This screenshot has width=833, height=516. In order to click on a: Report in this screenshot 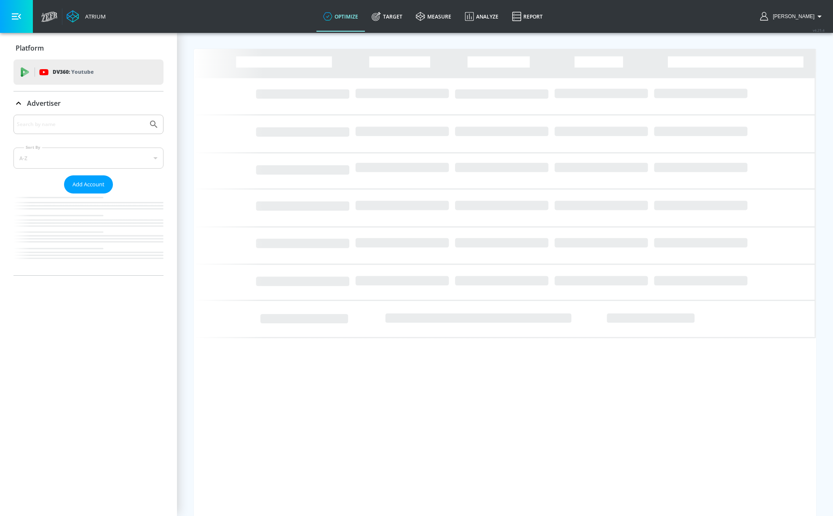, I will do `click(527, 16)`.